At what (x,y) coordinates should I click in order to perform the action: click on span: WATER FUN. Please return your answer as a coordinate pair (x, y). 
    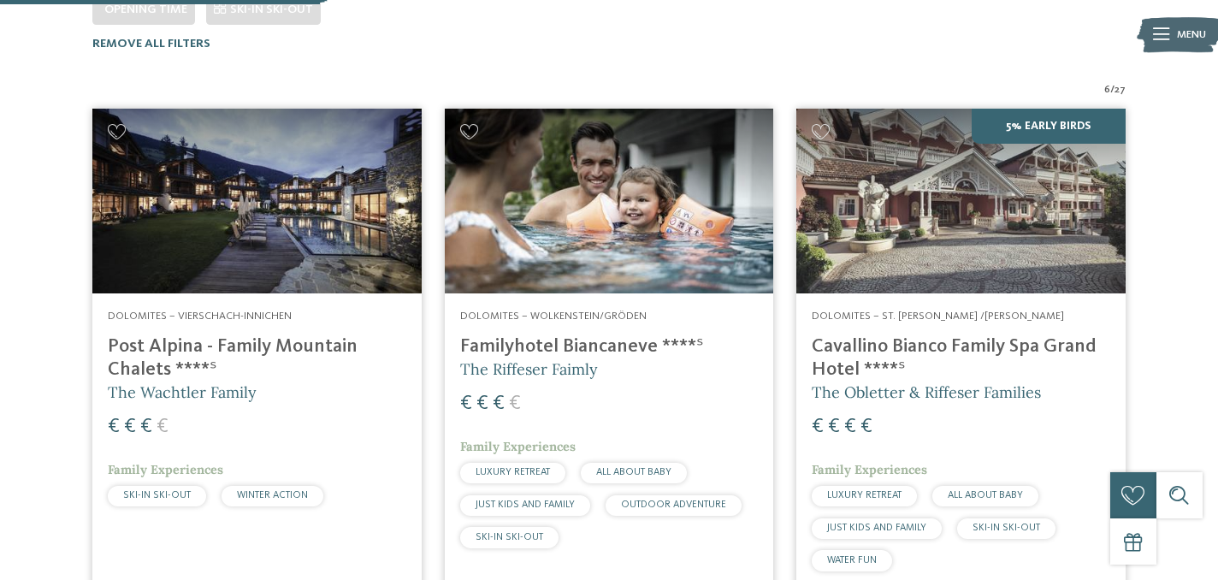
    Looking at the image, I should click on (852, 560).